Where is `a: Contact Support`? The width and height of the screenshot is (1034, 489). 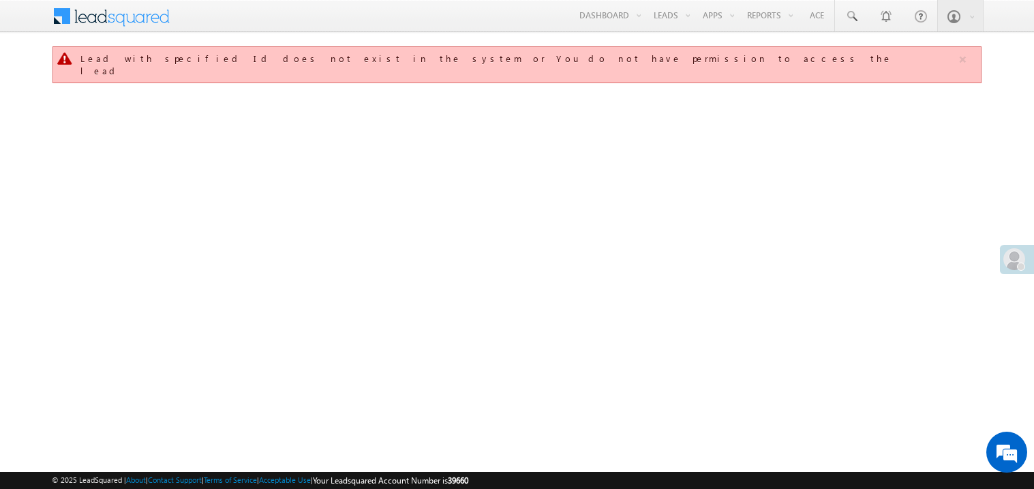 a: Contact Support is located at coordinates (174, 479).